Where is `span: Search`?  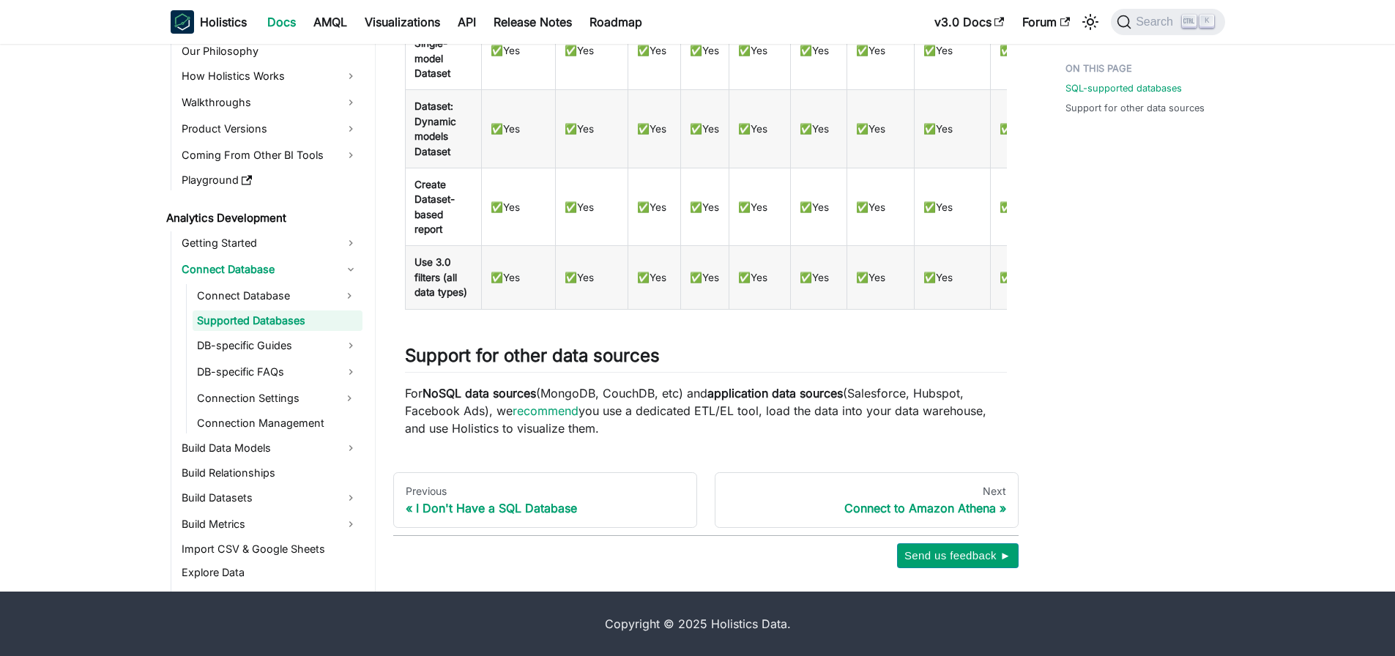 span: Search is located at coordinates (1156, 22).